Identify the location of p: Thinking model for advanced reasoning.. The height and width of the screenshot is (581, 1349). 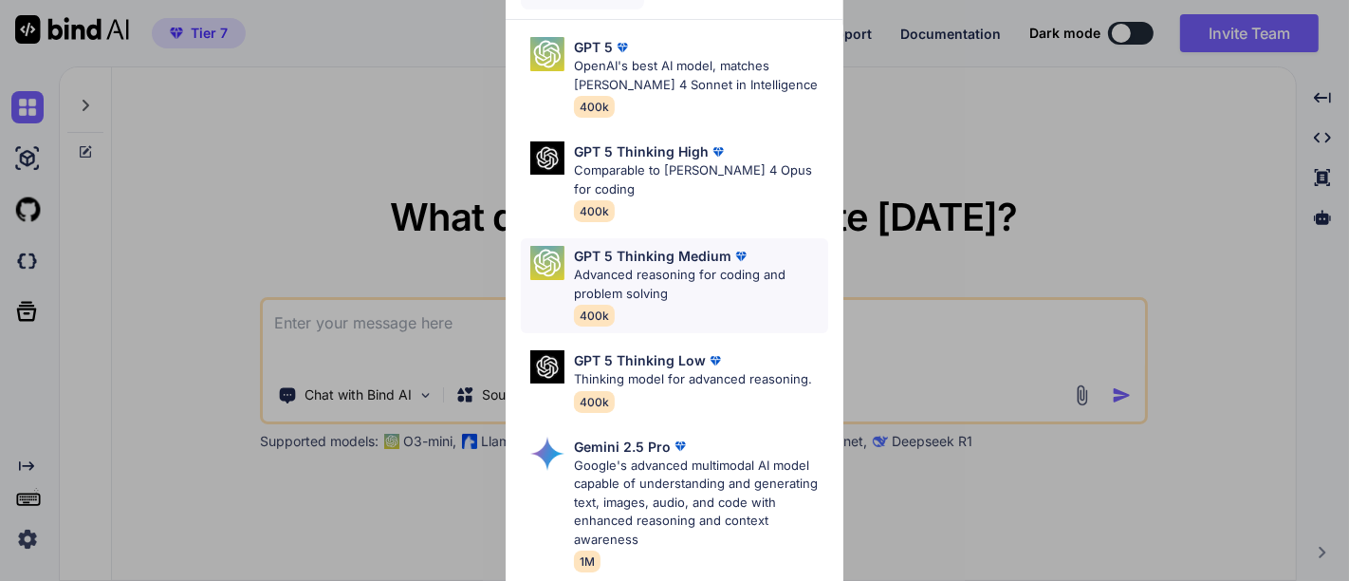
(692, 379).